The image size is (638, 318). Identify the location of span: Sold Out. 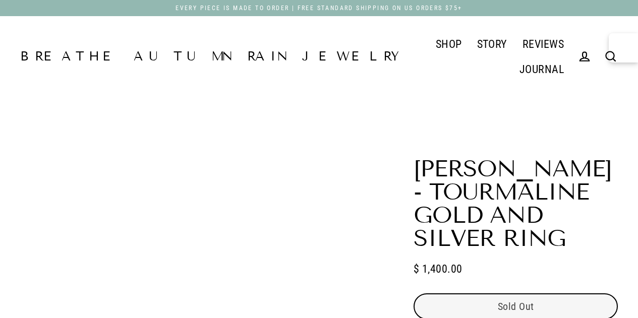
(516, 307).